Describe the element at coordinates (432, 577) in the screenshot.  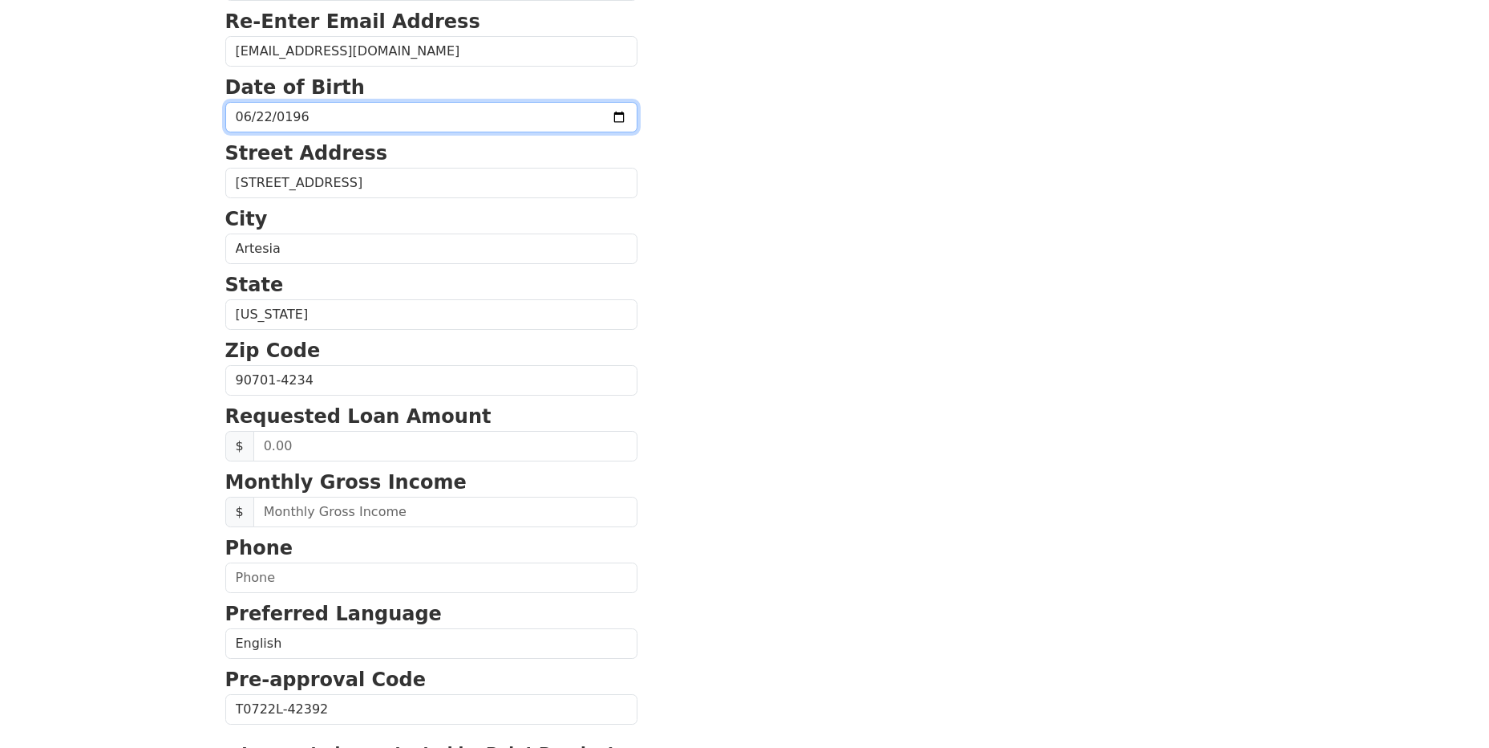
I see `input: Phone` at that location.